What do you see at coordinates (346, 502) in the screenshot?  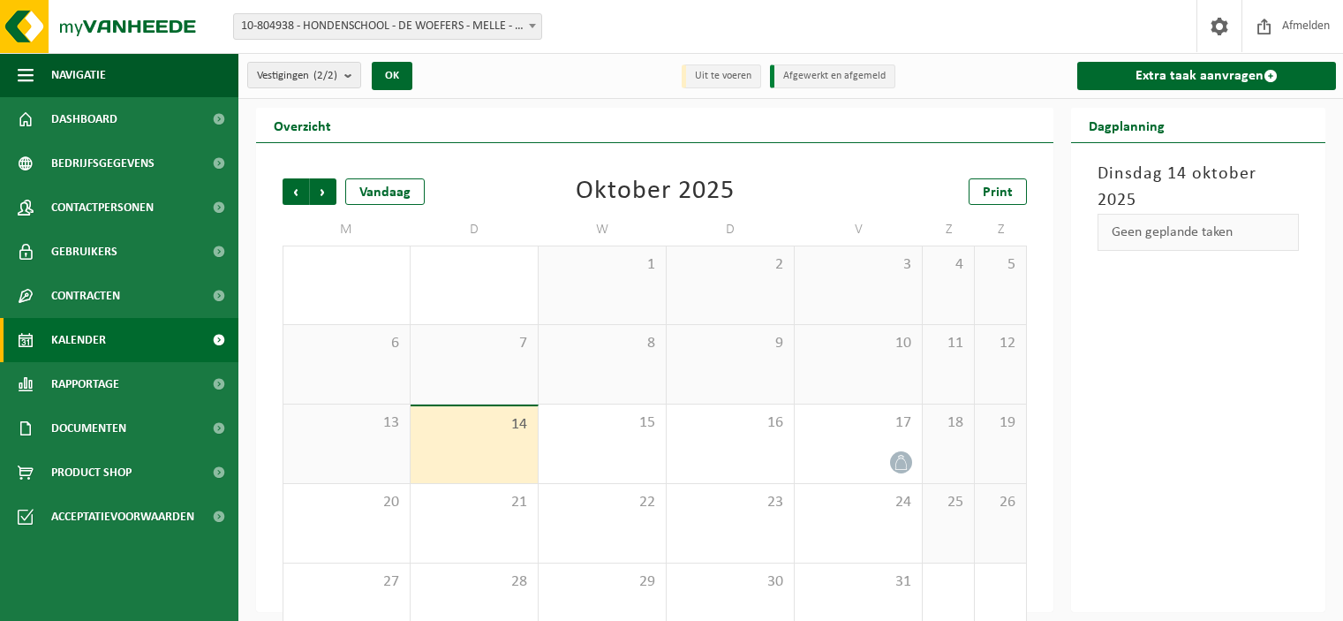 I see `span: 20` at bounding box center [346, 502].